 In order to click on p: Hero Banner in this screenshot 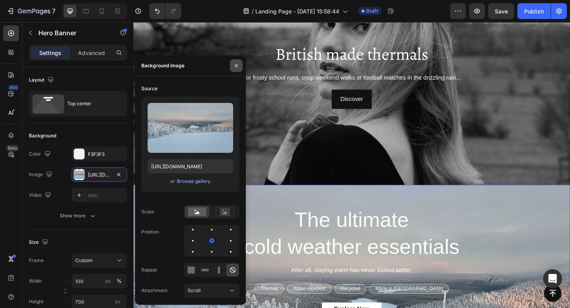, I will do `click(72, 33)`.